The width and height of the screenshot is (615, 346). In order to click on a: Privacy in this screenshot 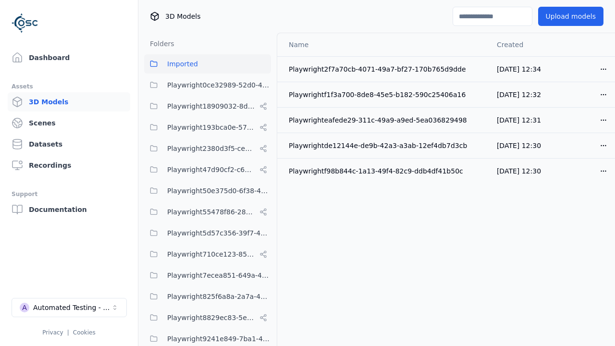, I will do `click(52, 332)`.